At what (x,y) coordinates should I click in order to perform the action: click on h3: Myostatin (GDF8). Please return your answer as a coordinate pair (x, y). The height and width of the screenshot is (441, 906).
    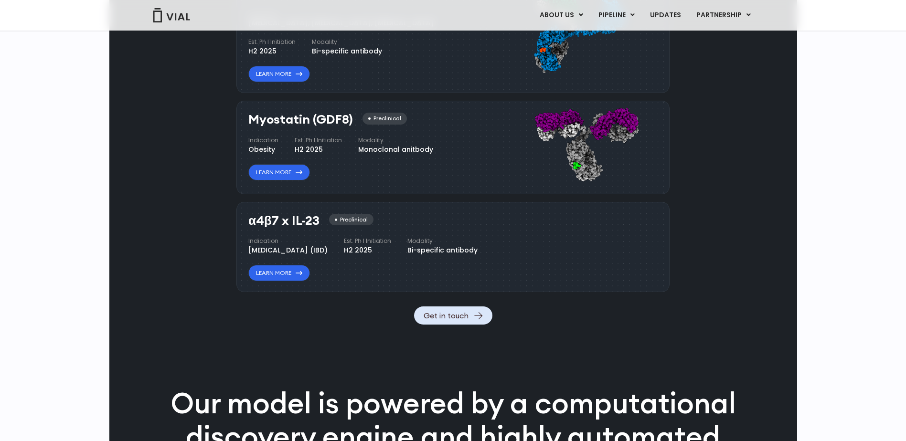
    Looking at the image, I should click on (300, 119).